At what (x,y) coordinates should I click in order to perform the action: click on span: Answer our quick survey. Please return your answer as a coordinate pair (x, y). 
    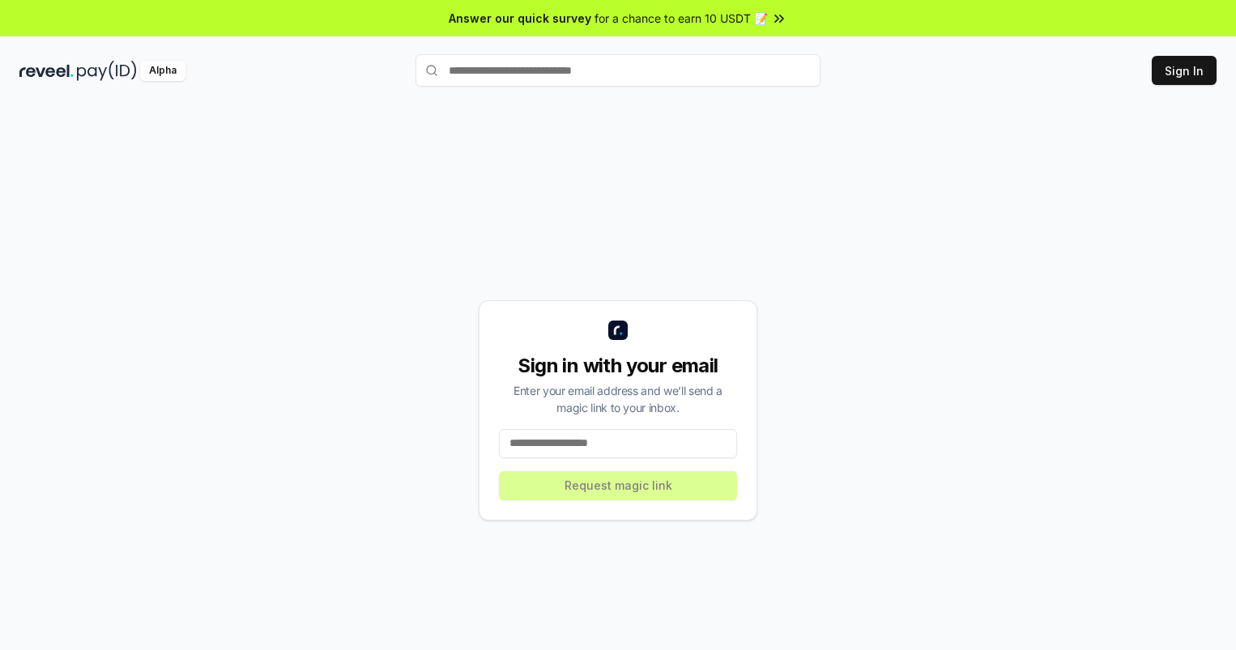
    Looking at the image, I should click on (520, 18).